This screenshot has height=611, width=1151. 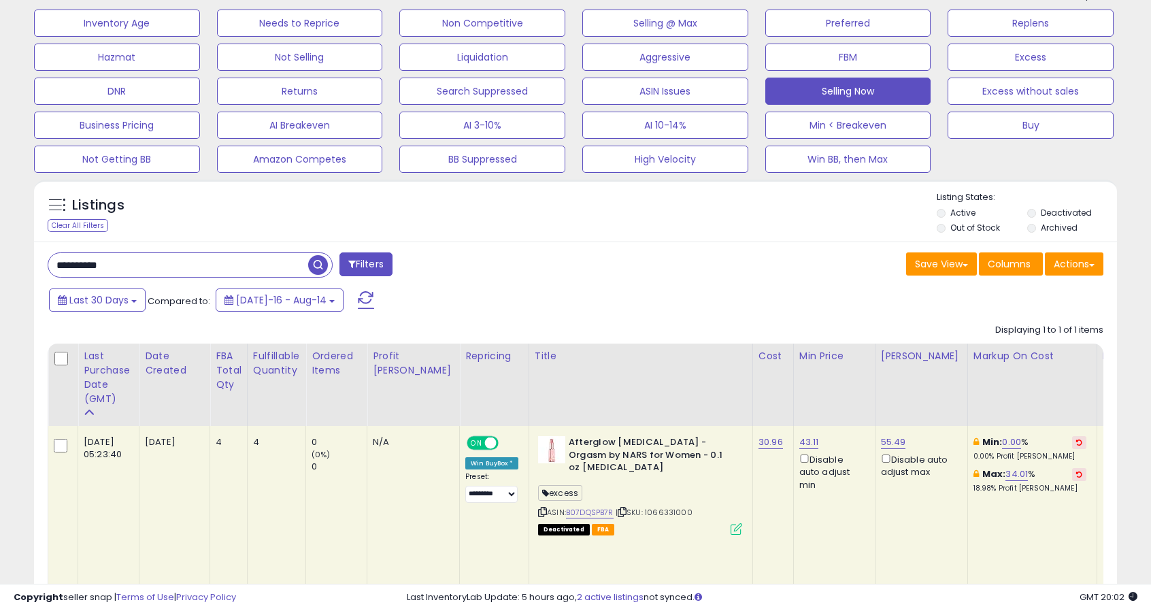 What do you see at coordinates (179, 301) in the screenshot?
I see `span: Compared to:` at bounding box center [179, 301].